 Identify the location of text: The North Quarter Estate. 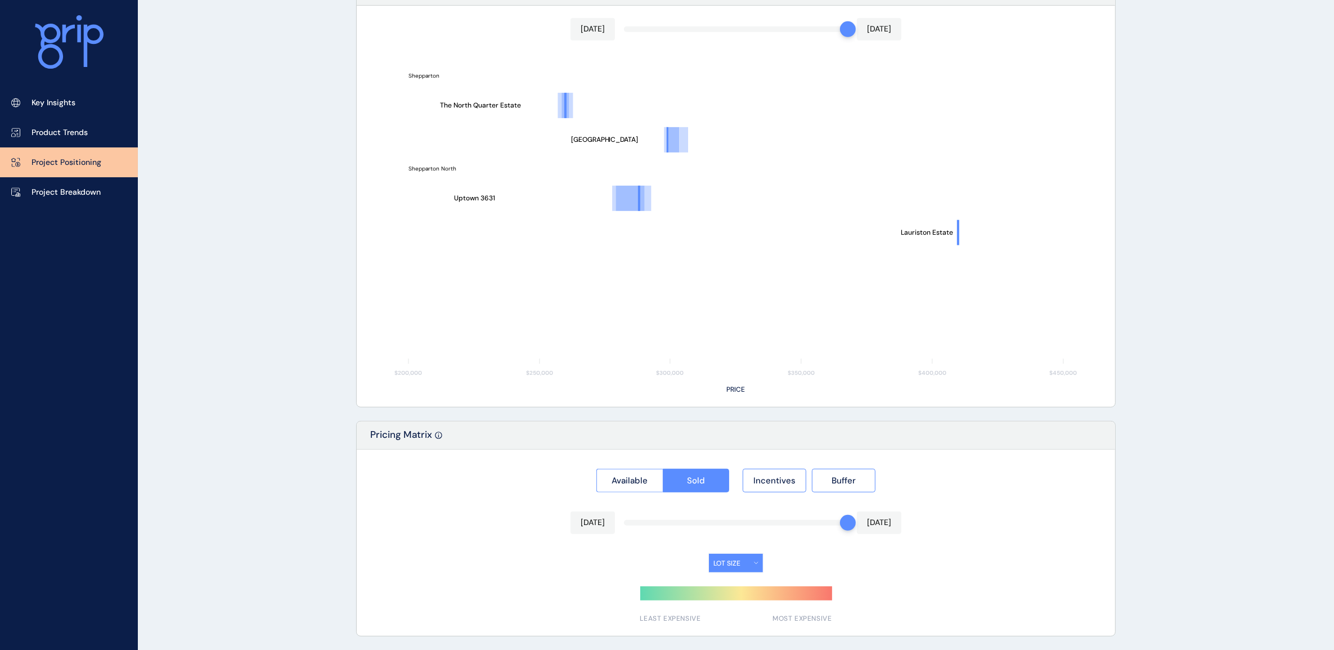
(481, 106).